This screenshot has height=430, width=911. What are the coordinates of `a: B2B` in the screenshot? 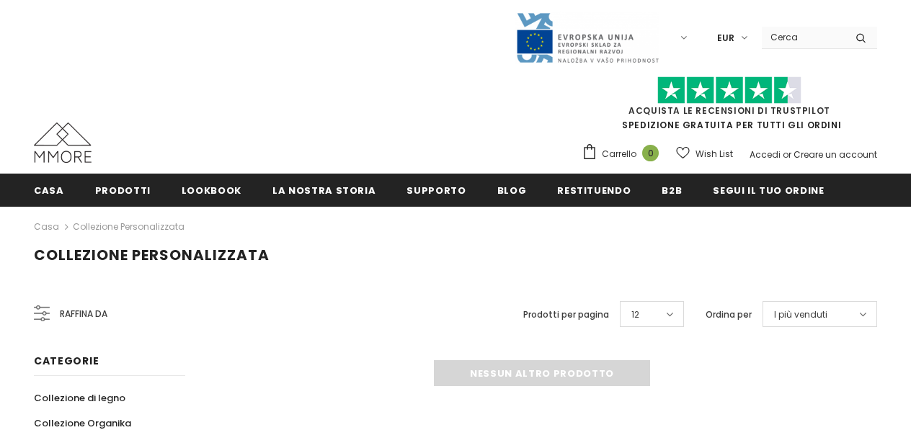 It's located at (671, 189).